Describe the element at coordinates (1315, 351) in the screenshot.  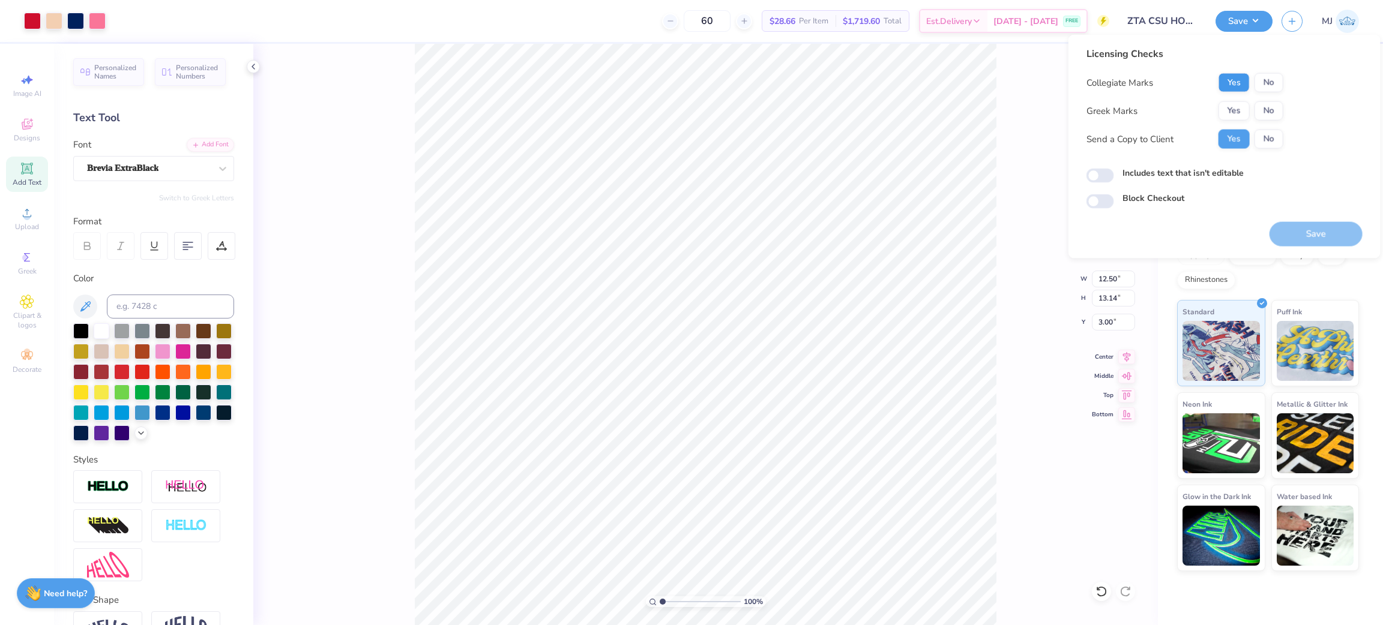
I see `img: Puff Ink` at that location.